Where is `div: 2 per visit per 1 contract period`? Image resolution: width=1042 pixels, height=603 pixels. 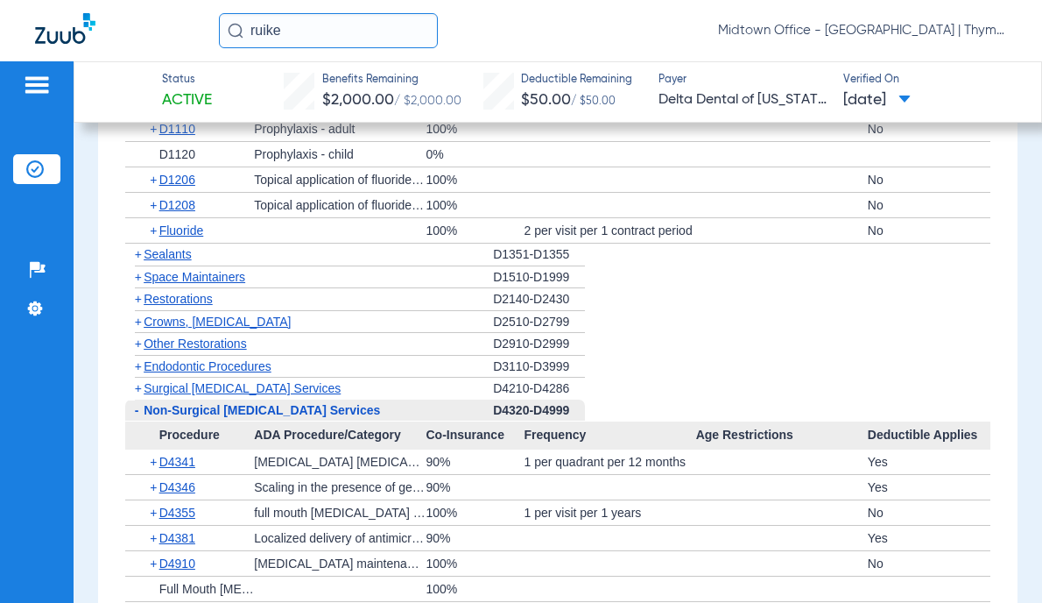
div: 2 per visit per 1 contract period is located at coordinates (610, 230).